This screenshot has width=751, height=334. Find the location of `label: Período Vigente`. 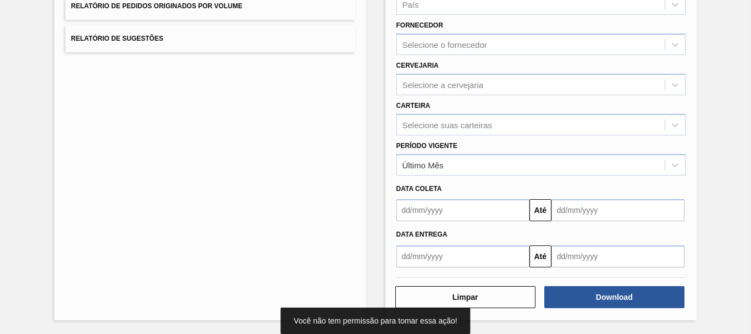

label: Período Vigente is located at coordinates (427, 146).